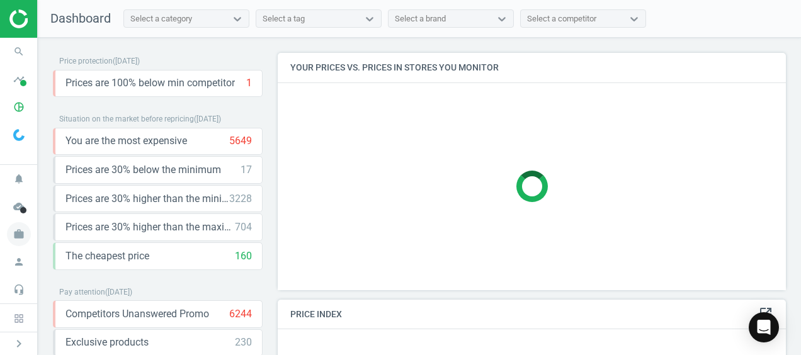  What do you see at coordinates (127, 119) in the screenshot?
I see `span: Situation on the market before repricing` at bounding box center [127, 119].